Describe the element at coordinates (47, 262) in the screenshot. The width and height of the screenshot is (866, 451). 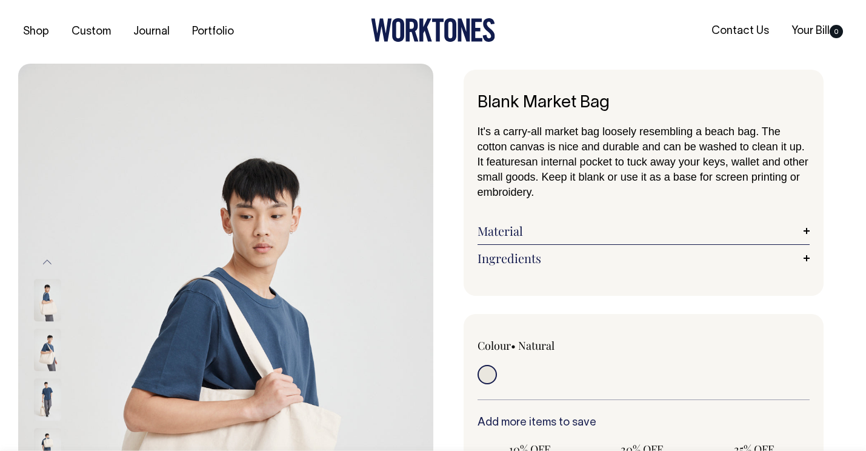
I see `button: Previous` at that location.